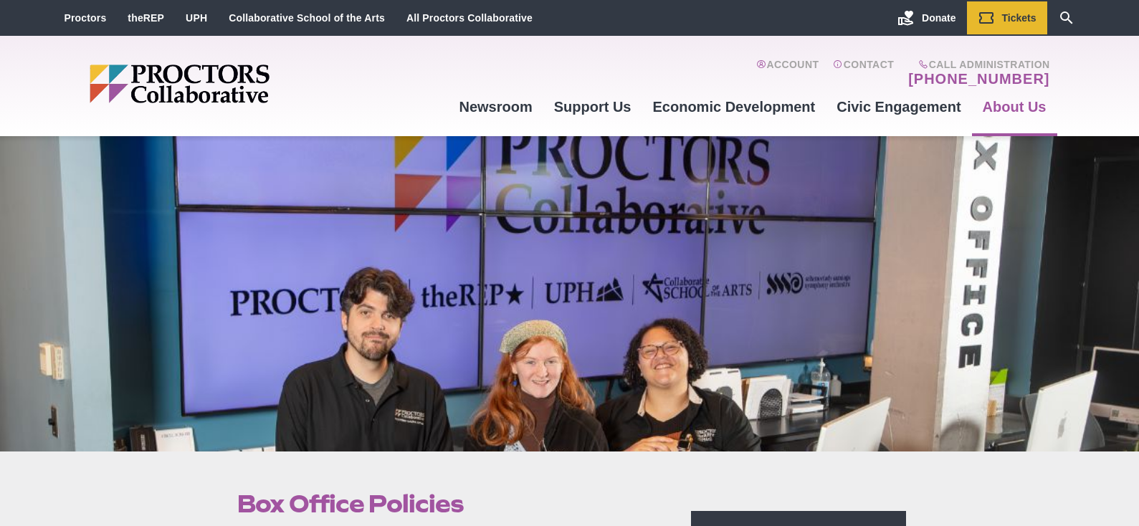  I want to click on a: UPH, so click(196, 18).